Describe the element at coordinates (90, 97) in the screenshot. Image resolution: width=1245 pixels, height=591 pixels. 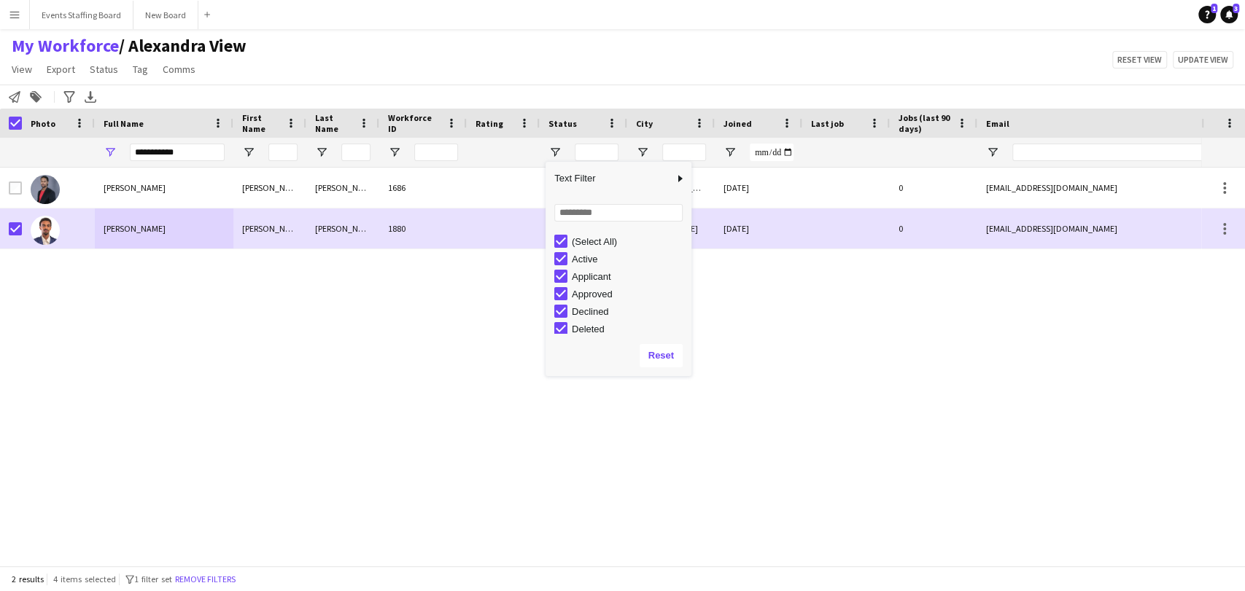
I see `app-action-btn: Export XLSX` at that location.